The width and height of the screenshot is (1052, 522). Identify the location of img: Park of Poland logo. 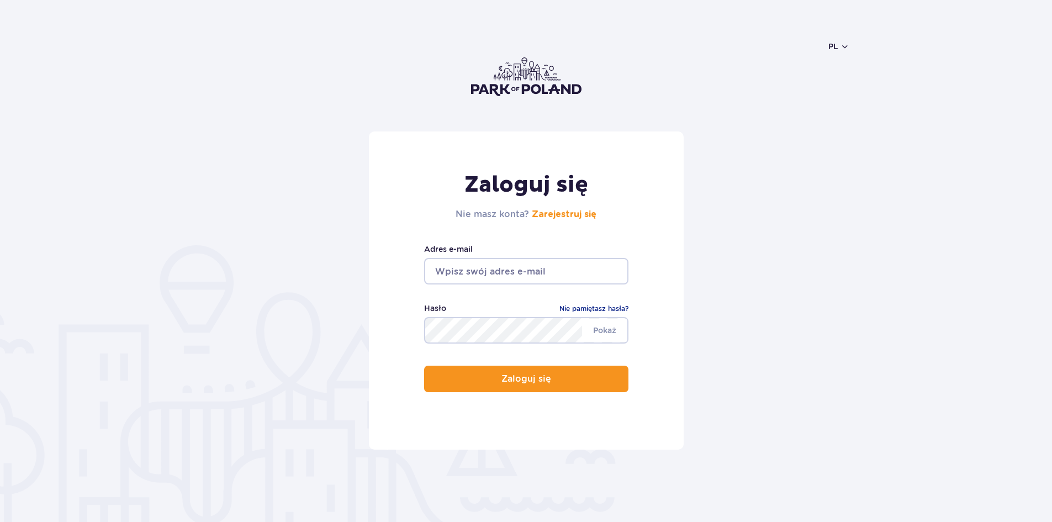
(526, 77).